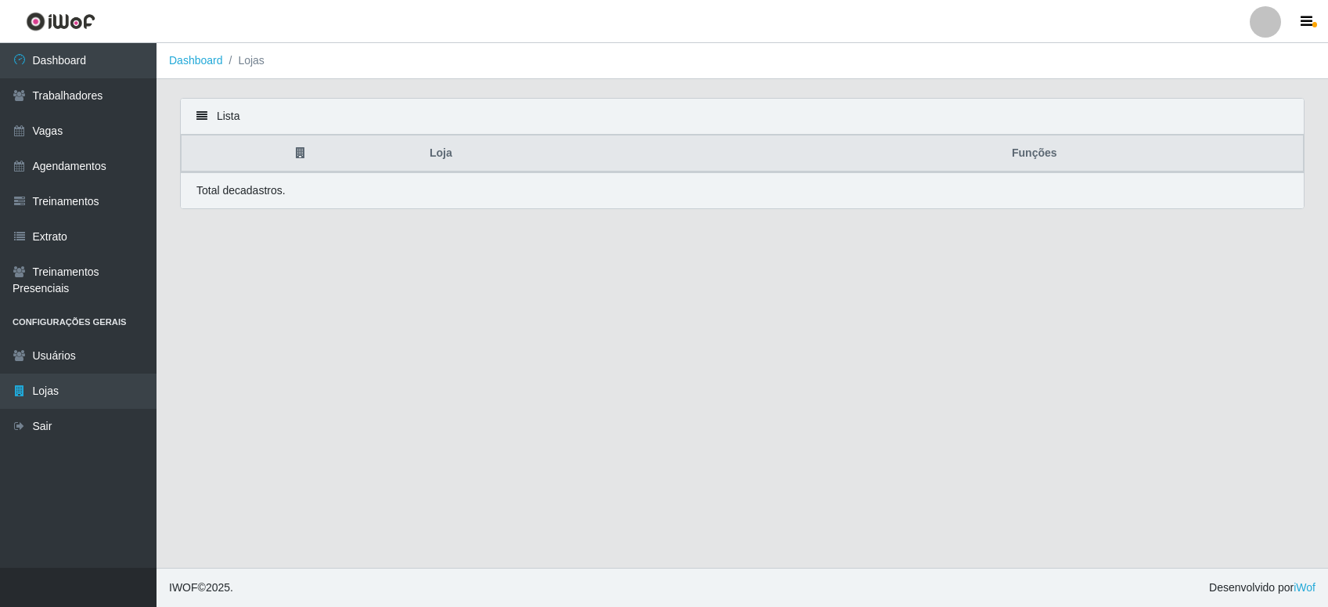 Image resolution: width=1328 pixels, height=607 pixels. What do you see at coordinates (593, 153) in the screenshot?
I see `th: Loja` at bounding box center [593, 153].